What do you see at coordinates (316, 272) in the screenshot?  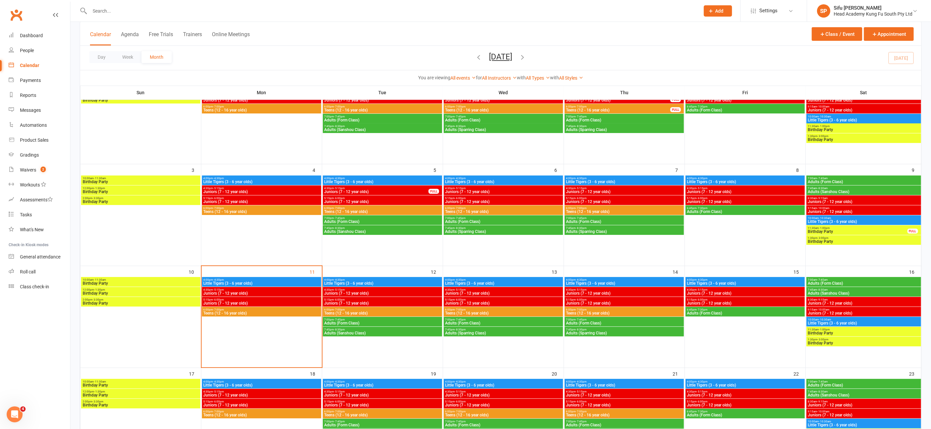 I see `div: 11` at bounding box center [316, 272].